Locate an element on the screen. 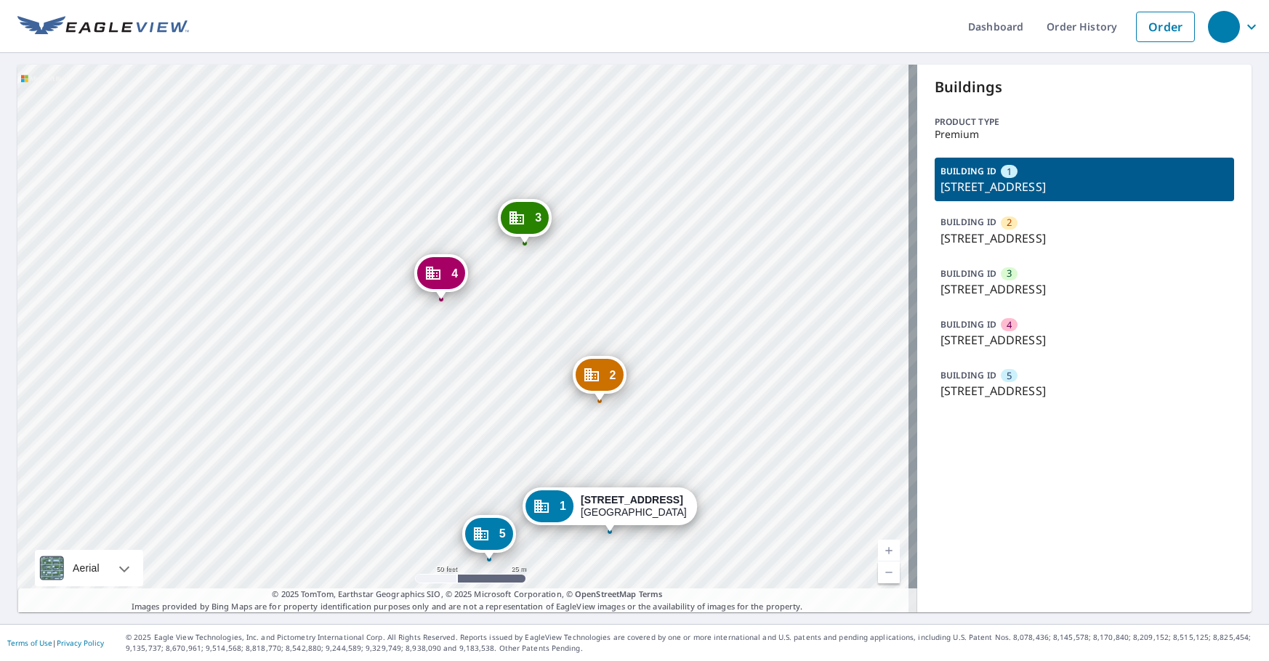 The image size is (1269, 661). a: Current Level 19, Zoom Out is located at coordinates (889, 573).